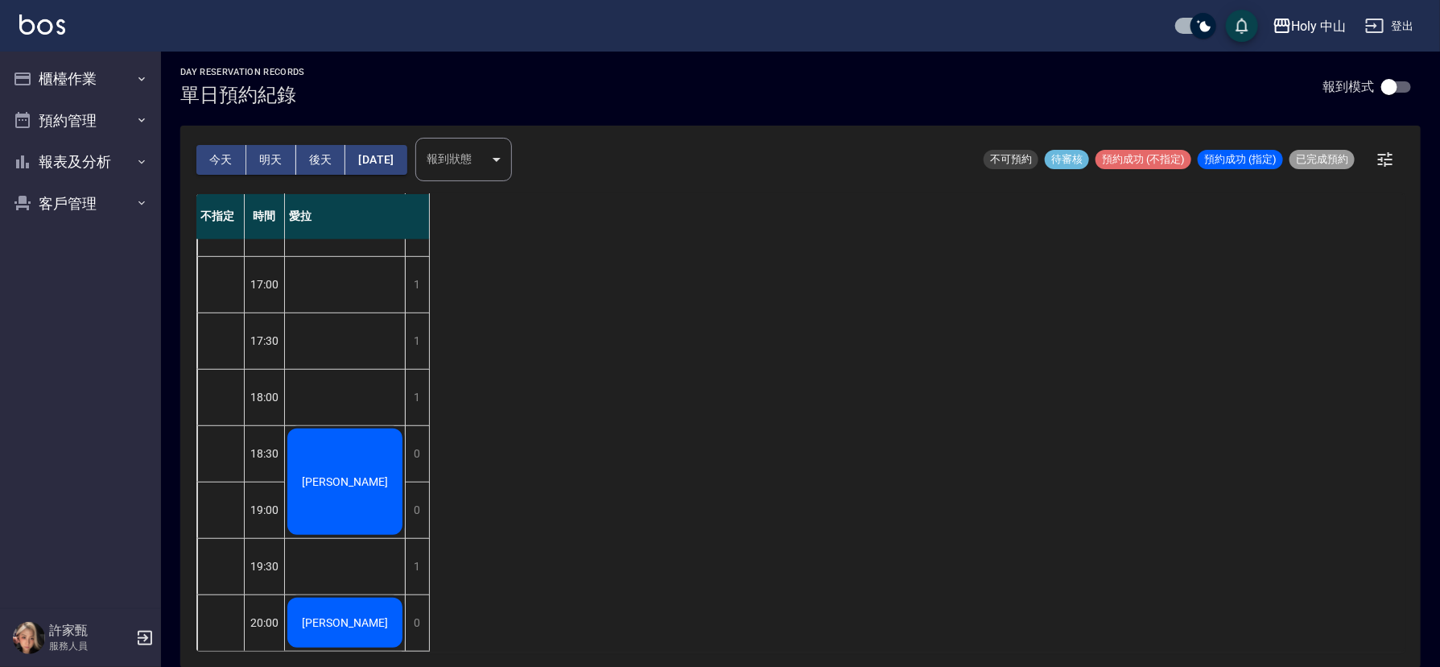  What do you see at coordinates (81, 121) in the screenshot?
I see `button: 預約管理` at bounding box center [81, 121].